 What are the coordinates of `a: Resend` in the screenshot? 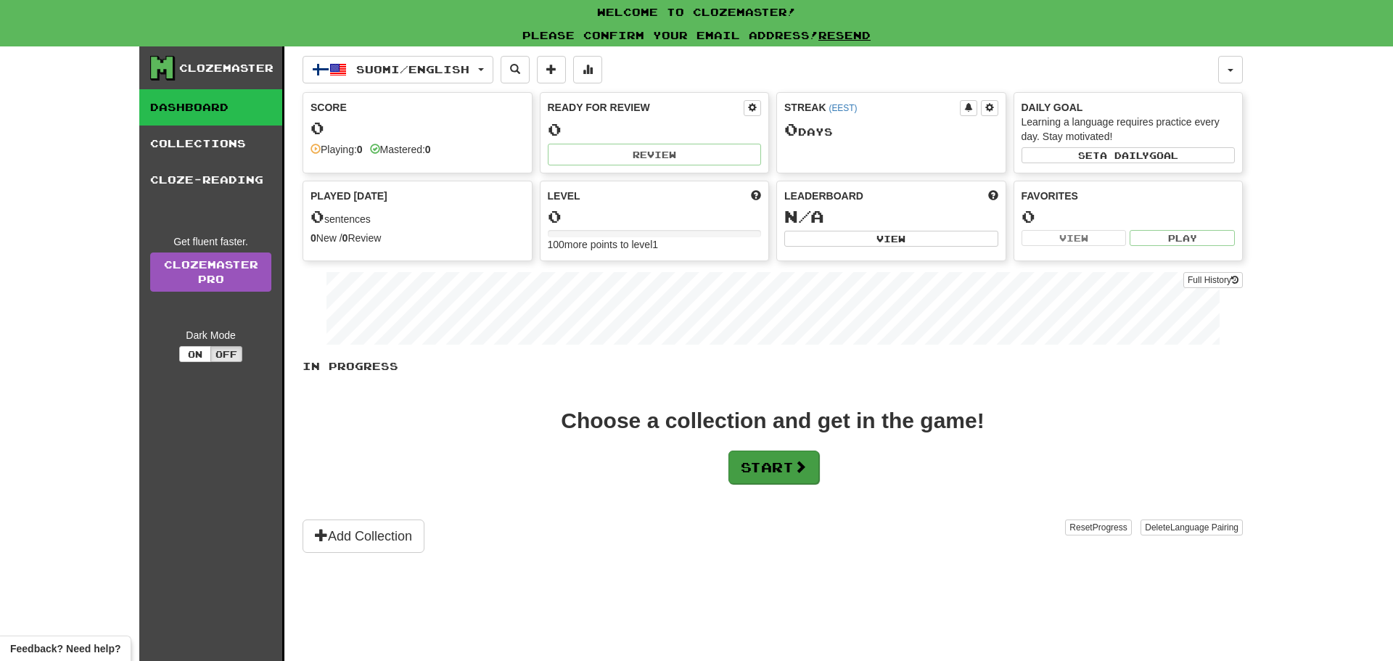 It's located at (844, 35).